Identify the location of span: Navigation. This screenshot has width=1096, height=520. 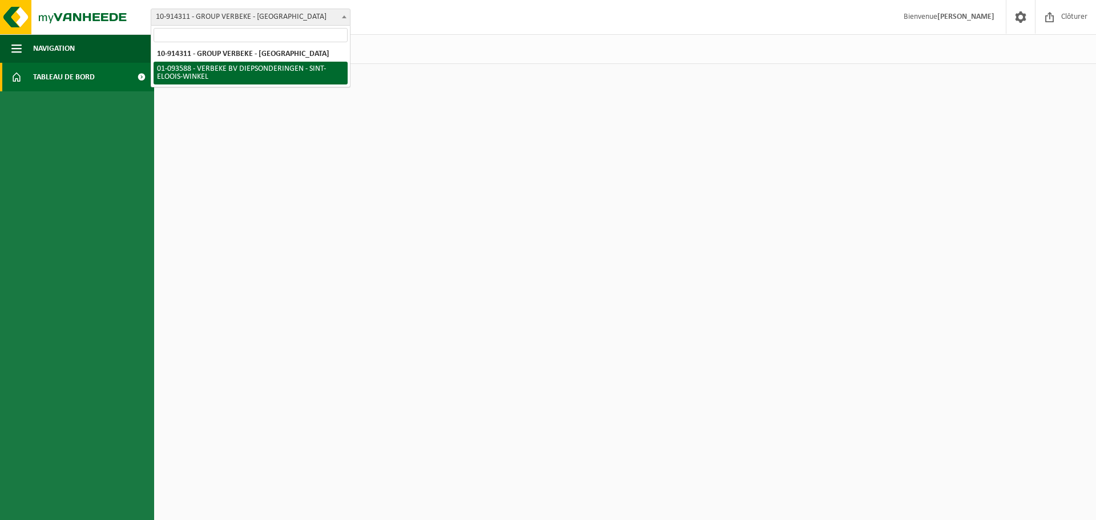
(54, 49).